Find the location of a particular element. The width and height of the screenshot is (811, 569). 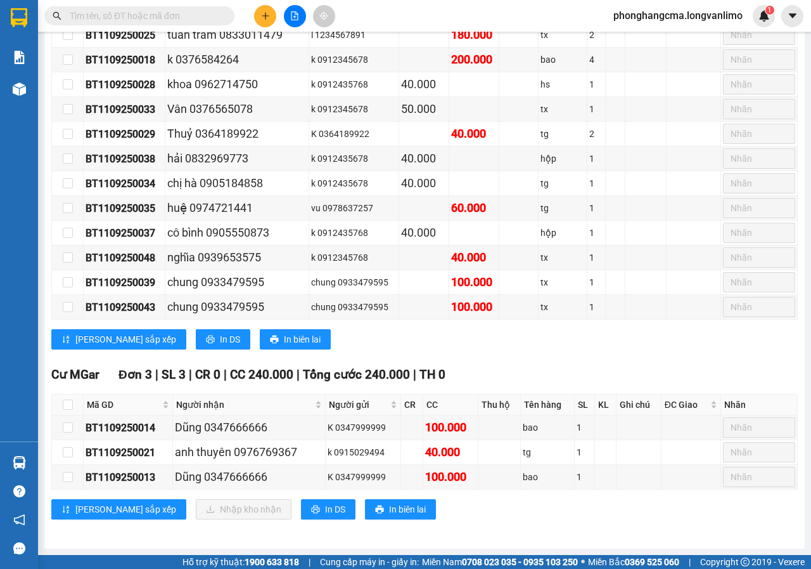

span: file-add is located at coordinates (295, 16).